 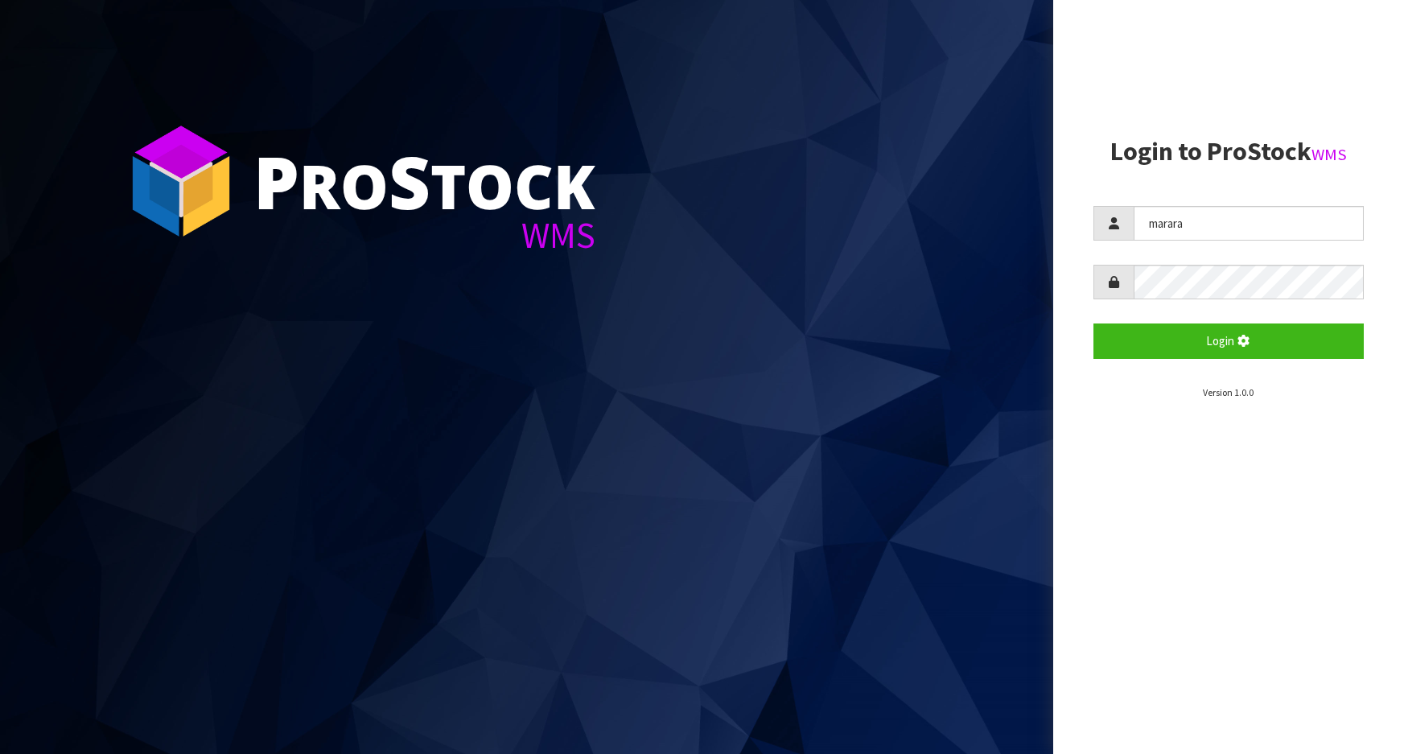 I want to click on div: ro tock, so click(x=424, y=181).